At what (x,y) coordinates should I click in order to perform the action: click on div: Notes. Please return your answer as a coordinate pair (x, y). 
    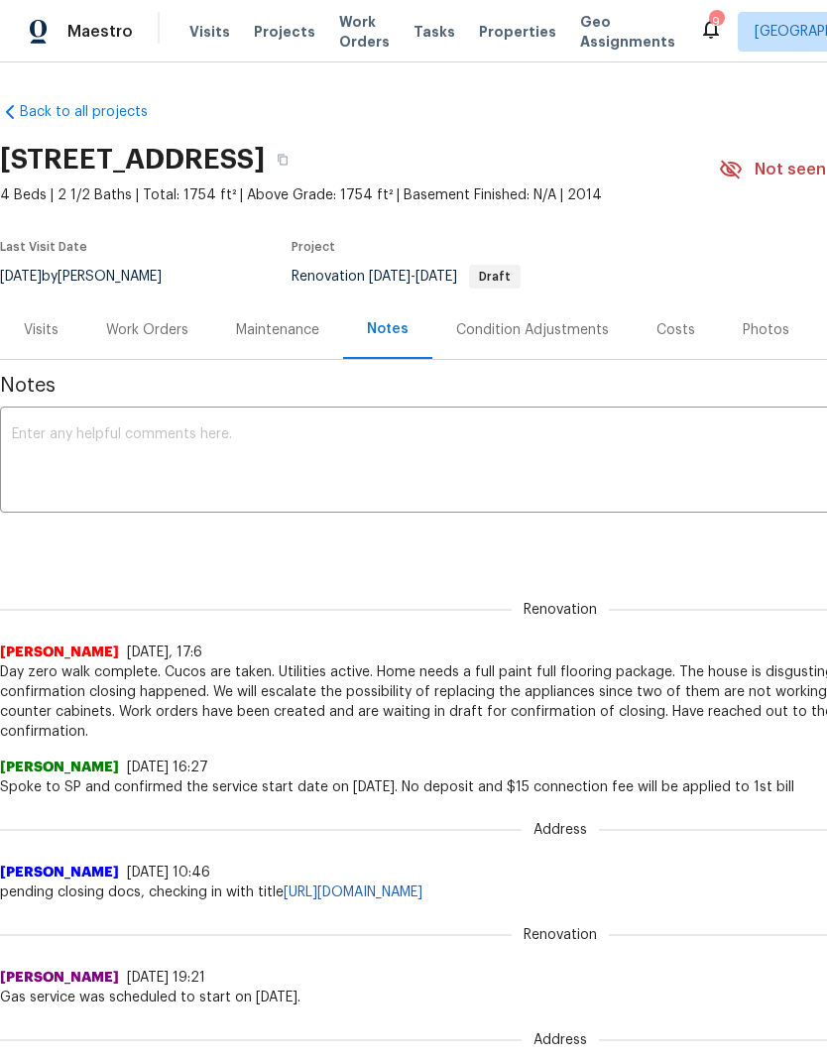
    Looking at the image, I should click on (388, 329).